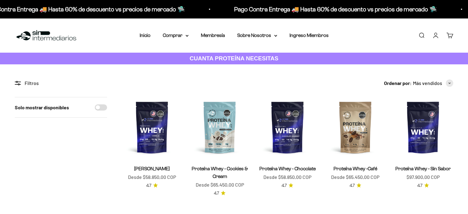 This screenshot has width=468, height=214. Describe the element at coordinates (428, 83) in the screenshot. I see `span: Más vendidos` at that location.